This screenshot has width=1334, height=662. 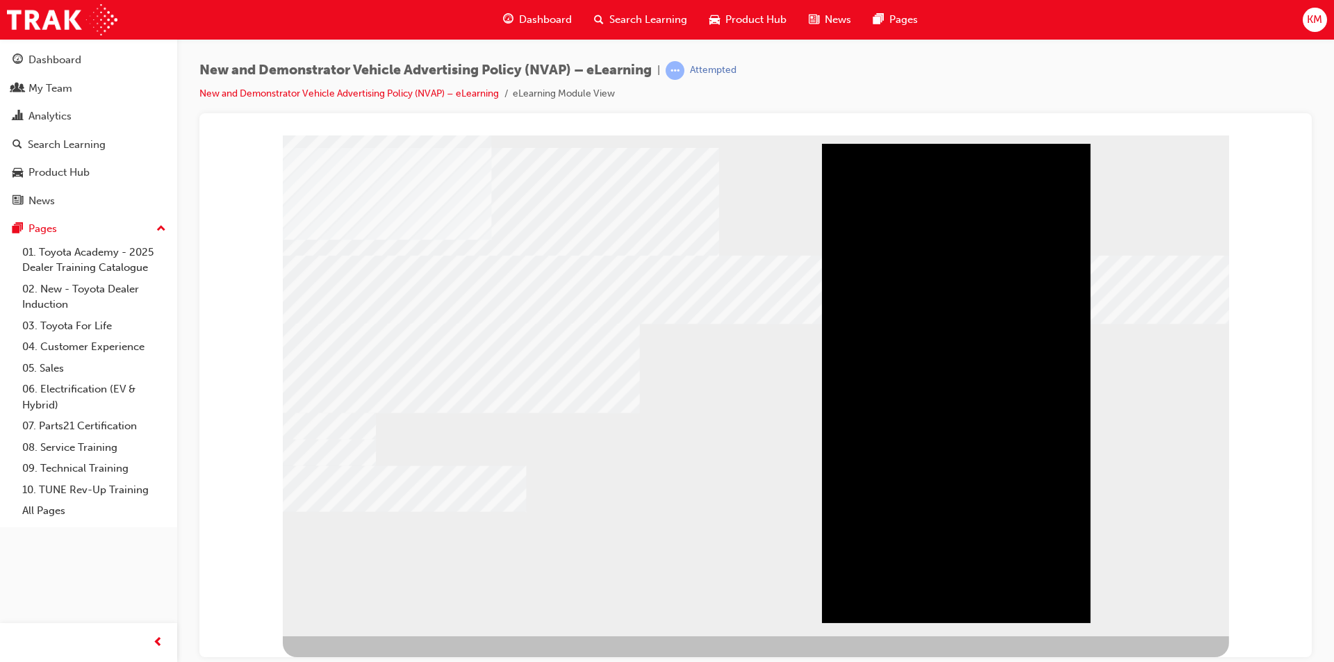 What do you see at coordinates (88, 60) in the screenshot?
I see `a: Dashboard` at bounding box center [88, 60].